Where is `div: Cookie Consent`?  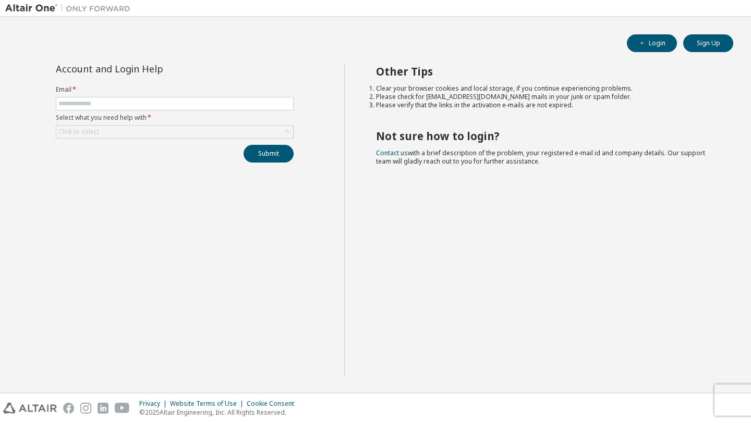
div: Cookie Consent is located at coordinates (273, 404).